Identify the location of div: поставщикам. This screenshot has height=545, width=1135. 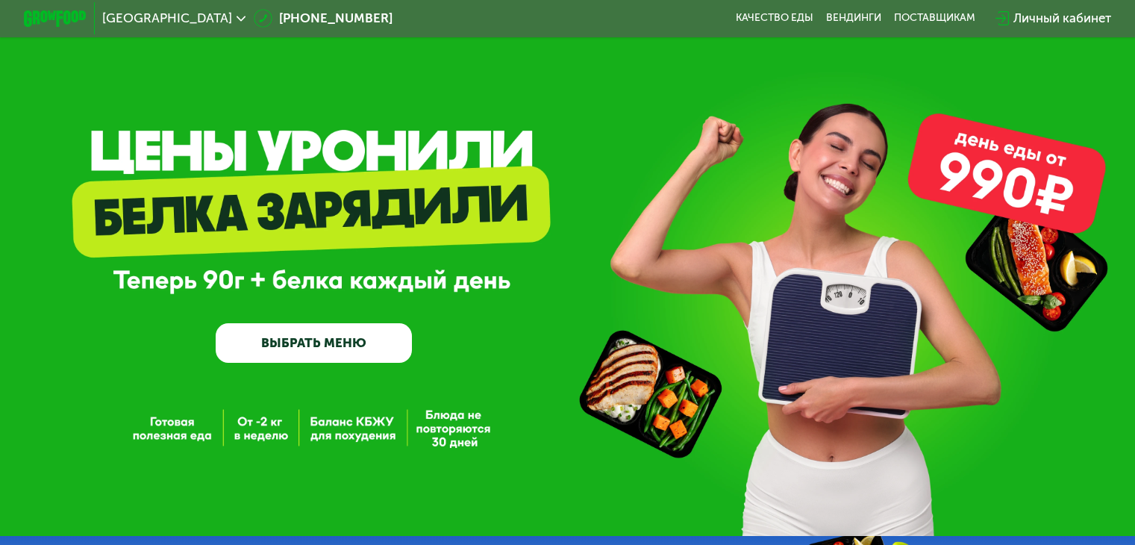
(934, 18).